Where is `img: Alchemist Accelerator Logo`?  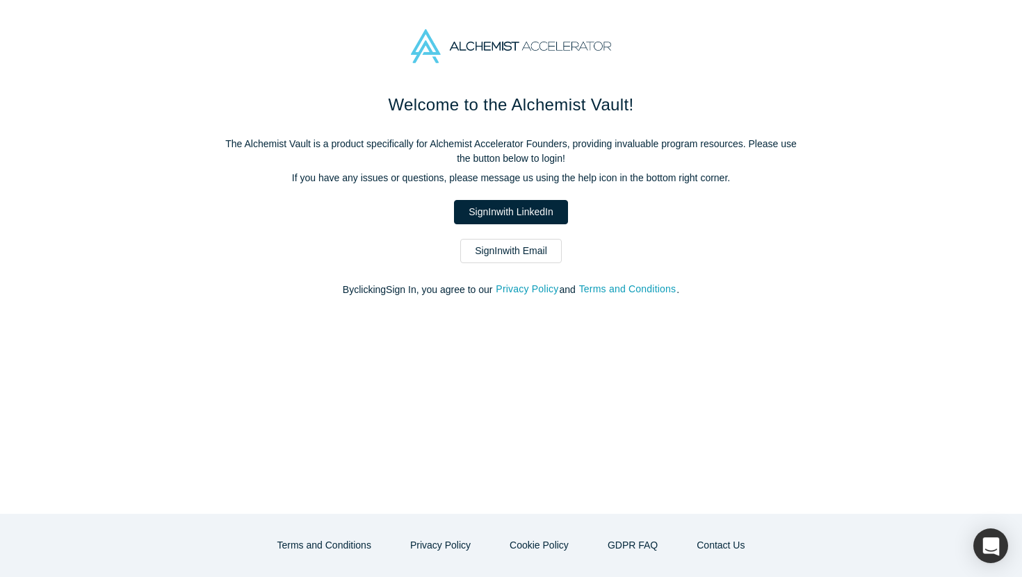
img: Alchemist Accelerator Logo is located at coordinates (511, 46).